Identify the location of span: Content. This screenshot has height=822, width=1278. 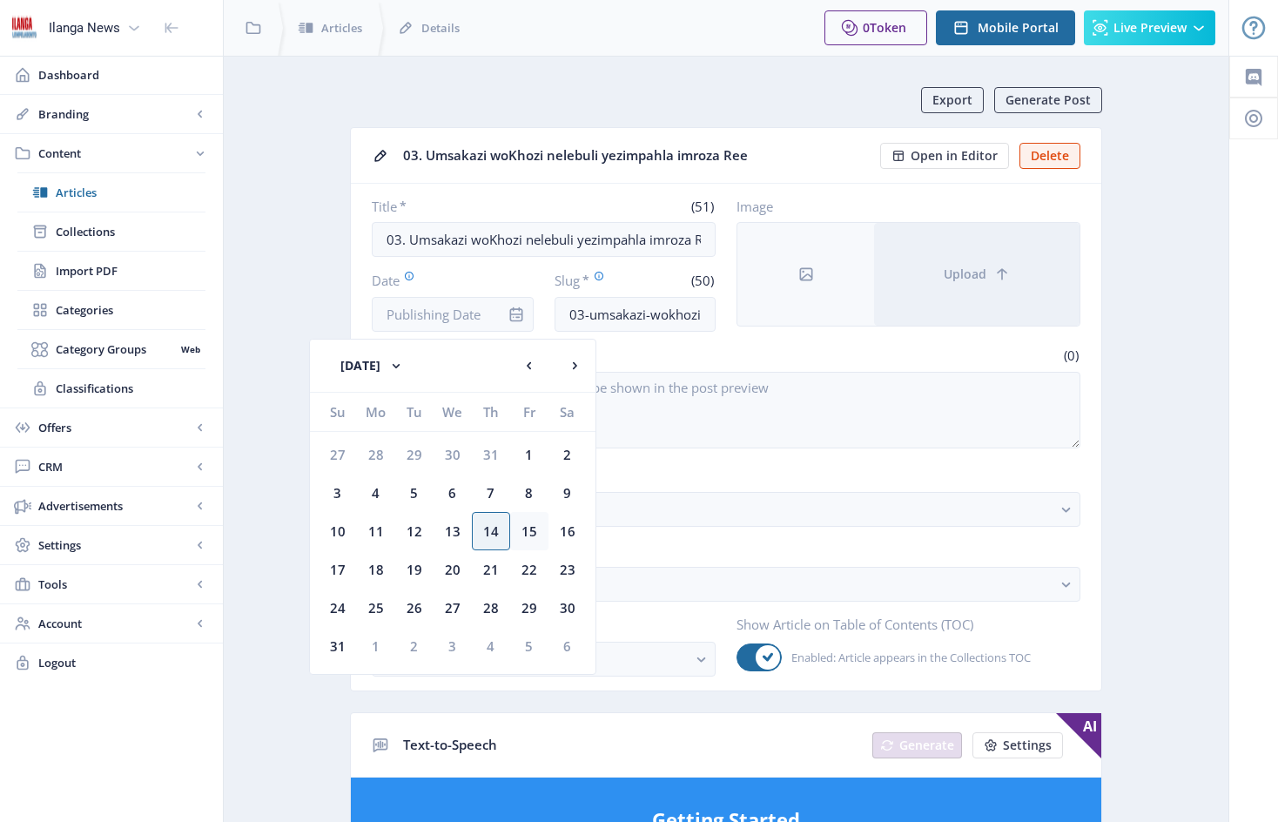
(115, 153).